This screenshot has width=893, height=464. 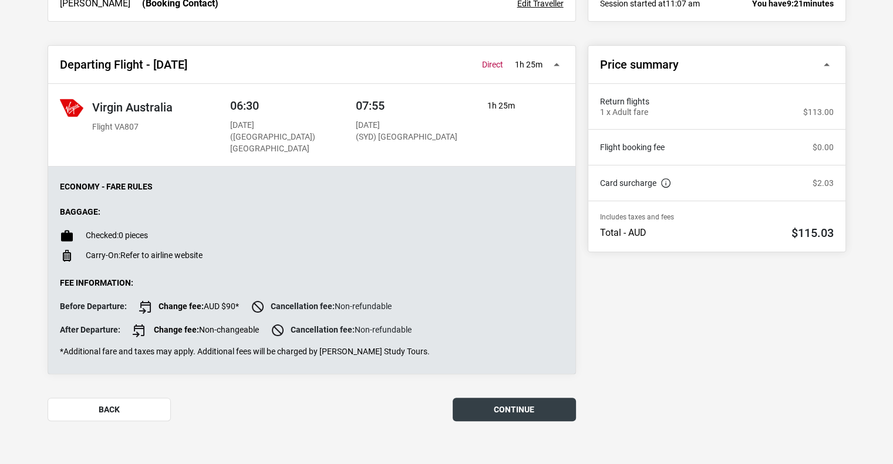 I want to click on span: 07:55, so click(x=370, y=106).